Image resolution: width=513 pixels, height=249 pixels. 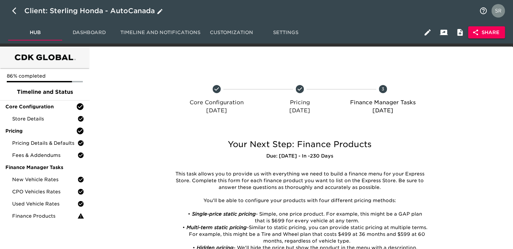 I want to click on p: This task allows you to provide us with everything we need to build a finance menu for your Expre..., so click(x=299, y=181).